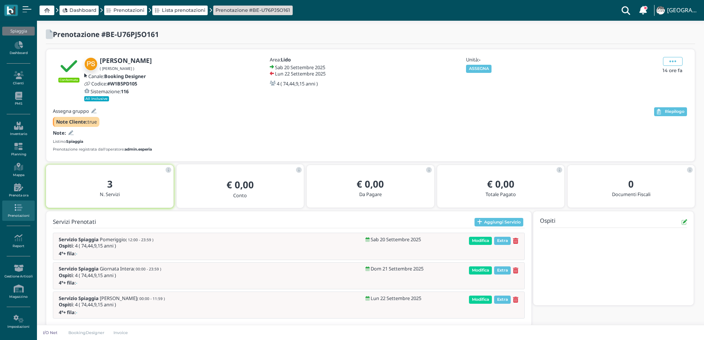 This screenshot has width=704, height=340. What do you see at coordinates (110, 184) in the screenshot?
I see `b: 3` at bounding box center [110, 184].